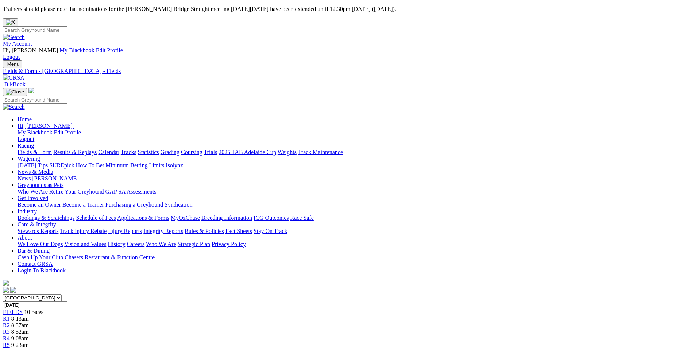 This screenshot has width=695, height=348. What do you see at coordinates (174, 165) in the screenshot?
I see `a: Isolynx` at bounding box center [174, 165].